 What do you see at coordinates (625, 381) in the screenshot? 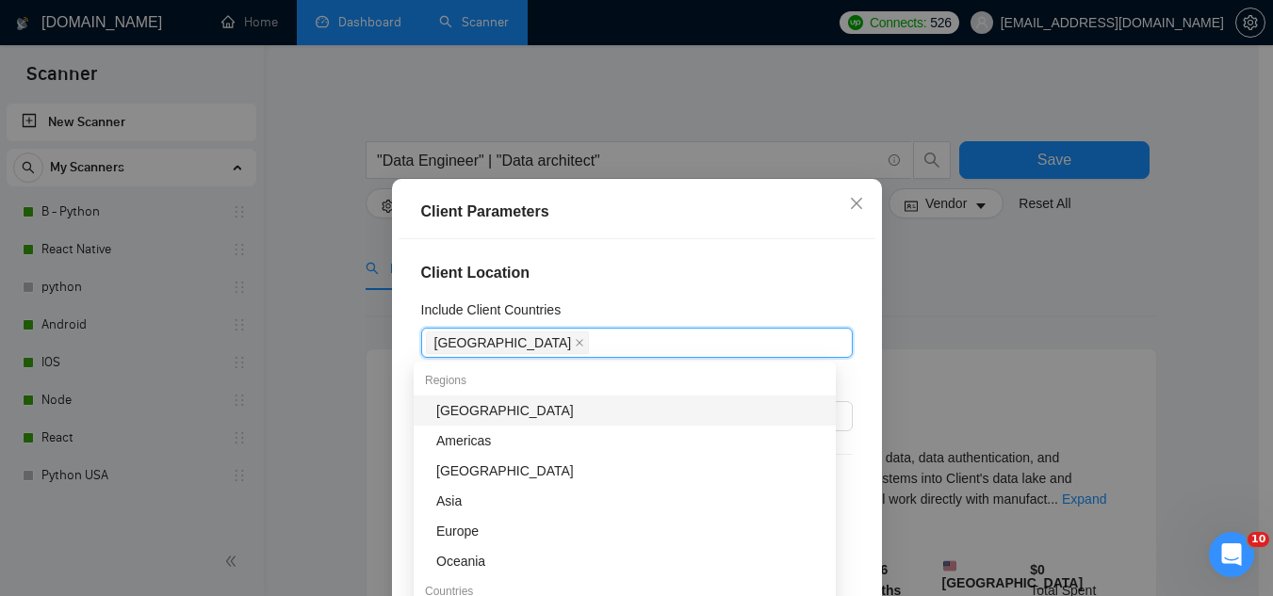
I see `div: Regions` at bounding box center [625, 381].